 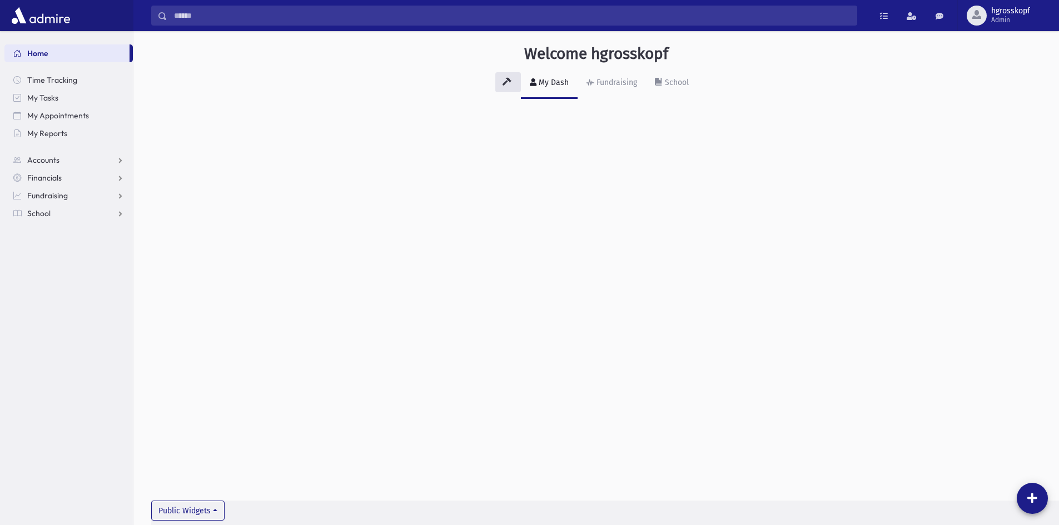 What do you see at coordinates (43, 98) in the screenshot?
I see `span: My Tasks` at bounding box center [43, 98].